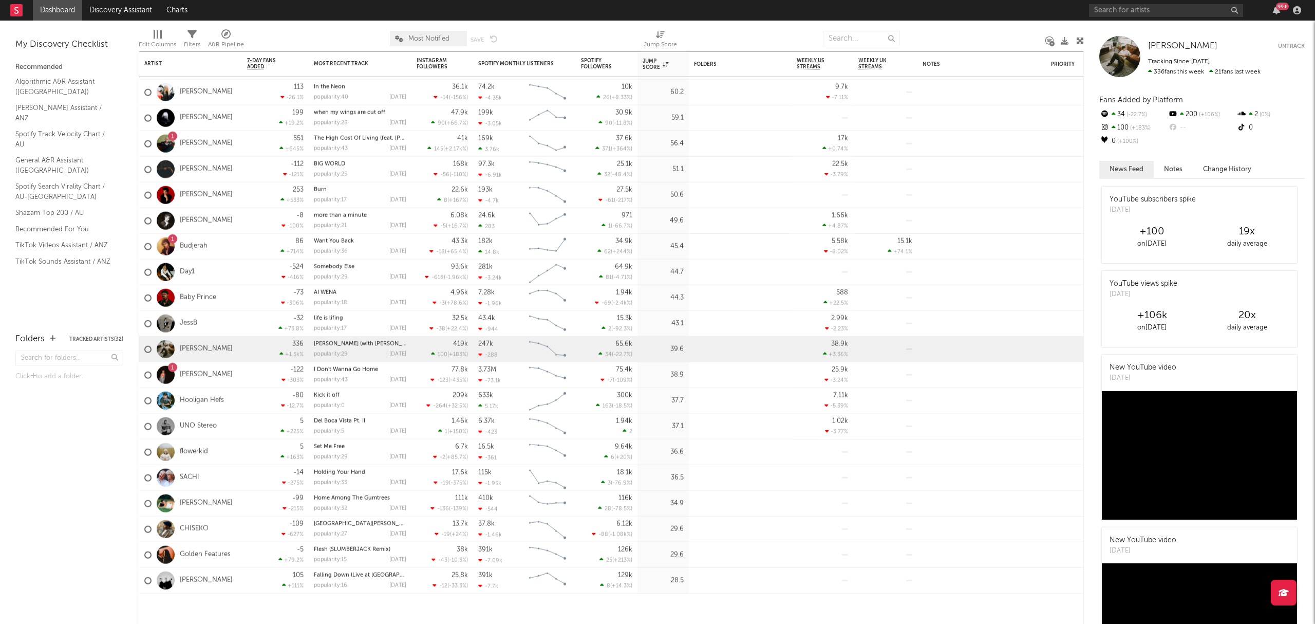 Image resolution: width=1315 pixels, height=624 pixels. I want to click on div: 34, so click(1133, 115).